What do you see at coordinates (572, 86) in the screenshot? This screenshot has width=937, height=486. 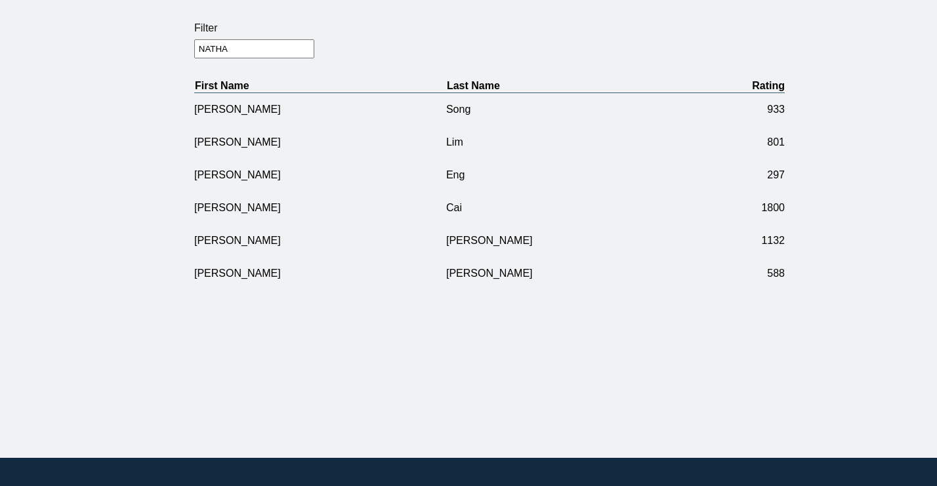 I see `th: Last Name` at bounding box center [572, 86].